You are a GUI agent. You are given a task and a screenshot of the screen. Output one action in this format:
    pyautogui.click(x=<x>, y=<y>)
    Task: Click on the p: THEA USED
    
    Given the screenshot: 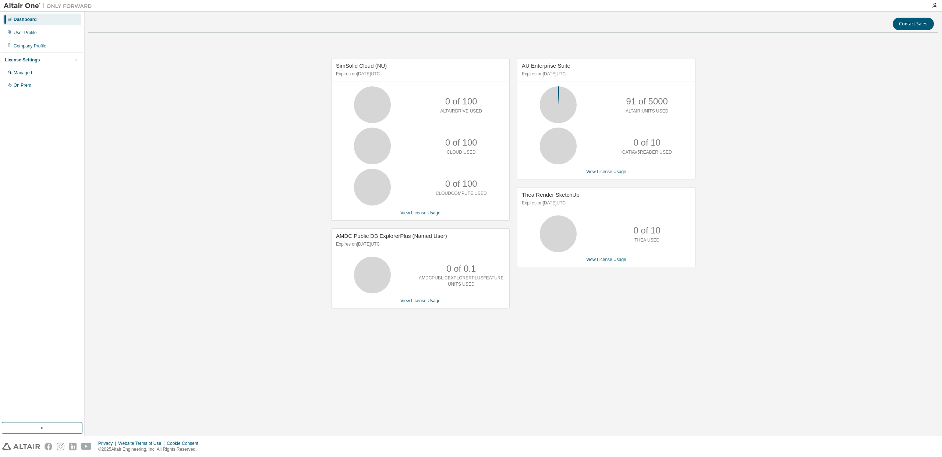 What is the action you would take?
    pyautogui.click(x=647, y=240)
    